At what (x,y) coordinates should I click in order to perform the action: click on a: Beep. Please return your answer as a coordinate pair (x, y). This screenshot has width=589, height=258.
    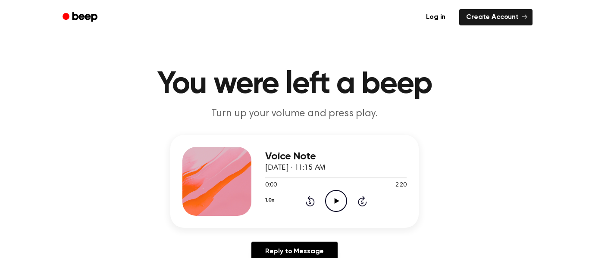
    Looking at the image, I should click on (81, 17).